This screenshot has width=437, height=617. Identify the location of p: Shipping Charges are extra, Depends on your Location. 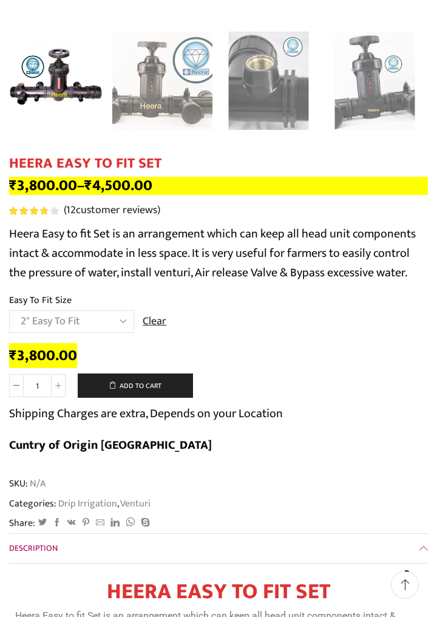
(146, 414).